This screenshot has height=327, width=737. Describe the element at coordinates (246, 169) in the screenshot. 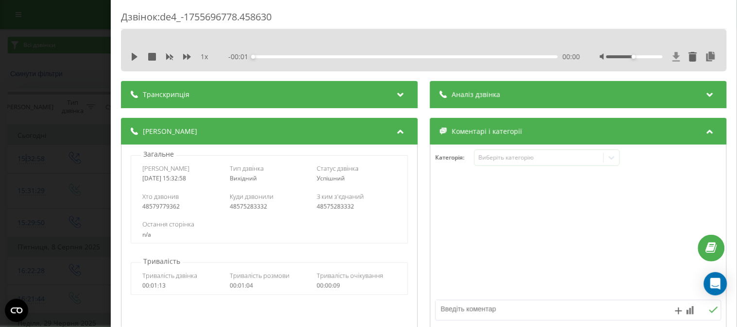

I see `span: Тип дзвінка` at that location.